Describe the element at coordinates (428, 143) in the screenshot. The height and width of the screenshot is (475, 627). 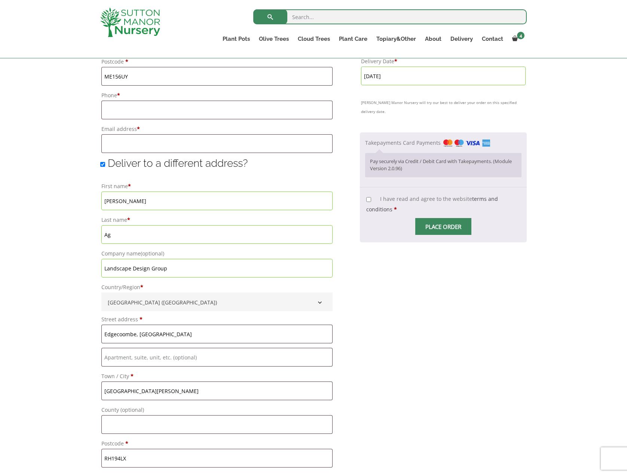
I see `label: Takepayments Card Payments` at that location.